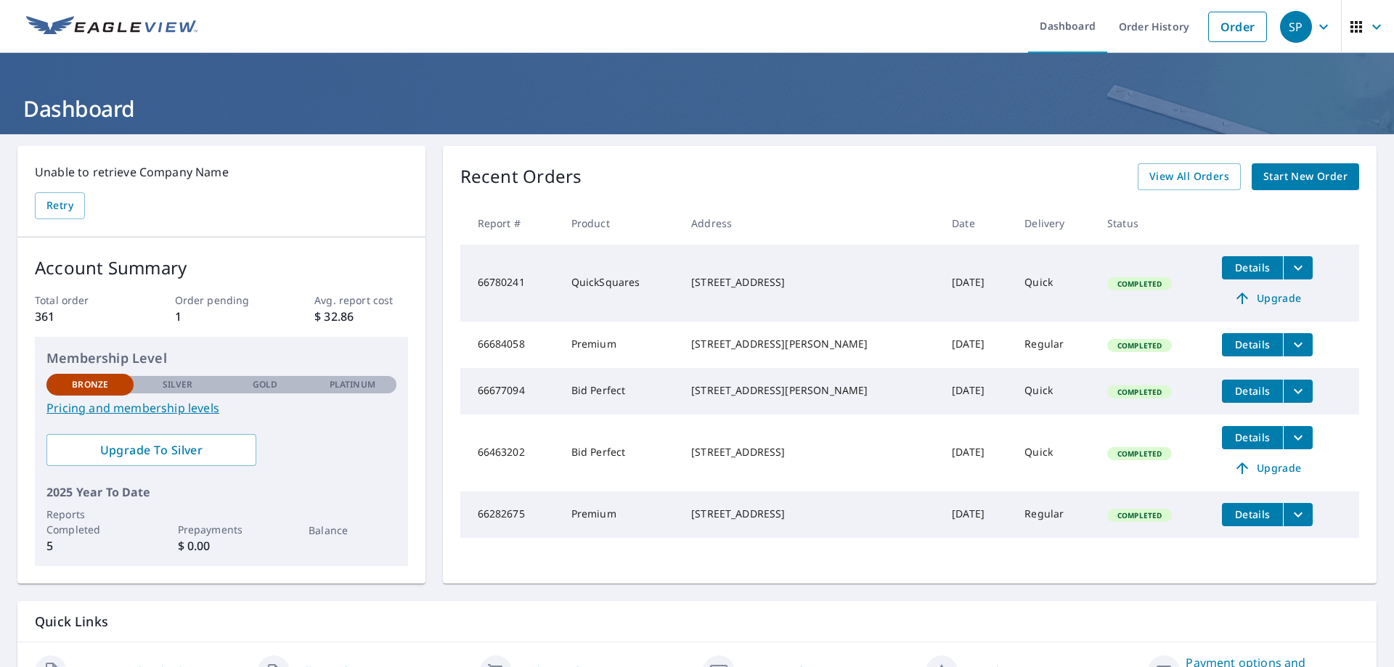 This screenshot has height=667, width=1394. Describe the element at coordinates (510, 283) in the screenshot. I see `td: 66780241` at that location.